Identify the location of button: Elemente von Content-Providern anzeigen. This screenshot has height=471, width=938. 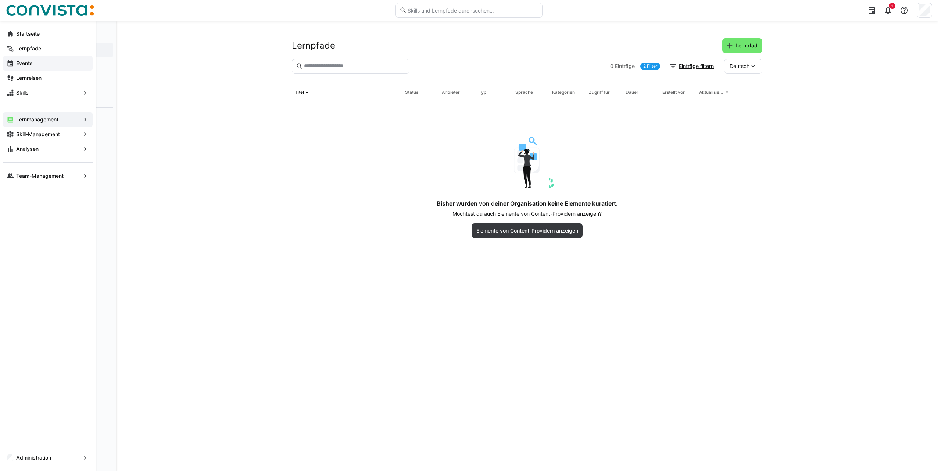
(527, 231).